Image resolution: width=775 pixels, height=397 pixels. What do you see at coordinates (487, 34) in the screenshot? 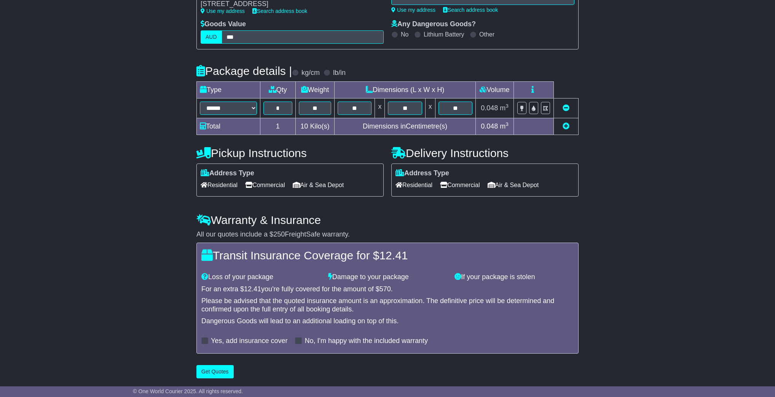
I see `label: Other` at bounding box center [487, 34].